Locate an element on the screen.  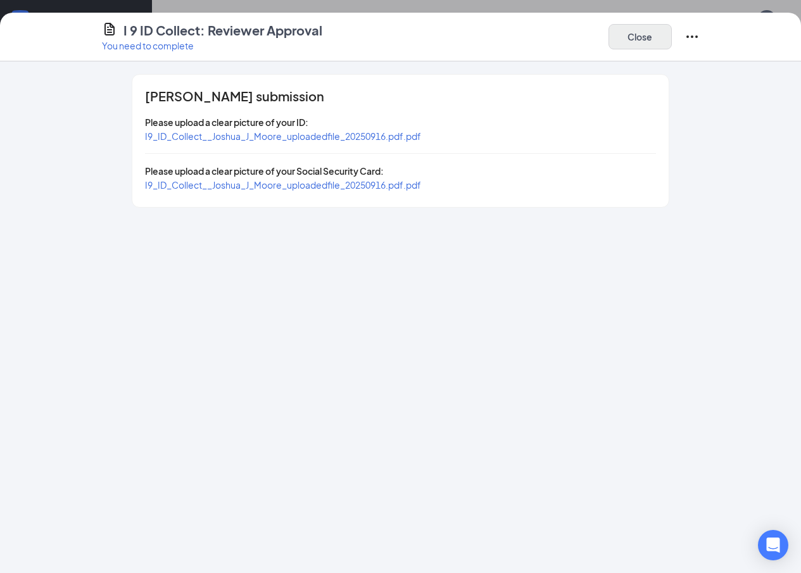
span: Please upload a clear picture of your Social Security Card: is located at coordinates (264, 171).